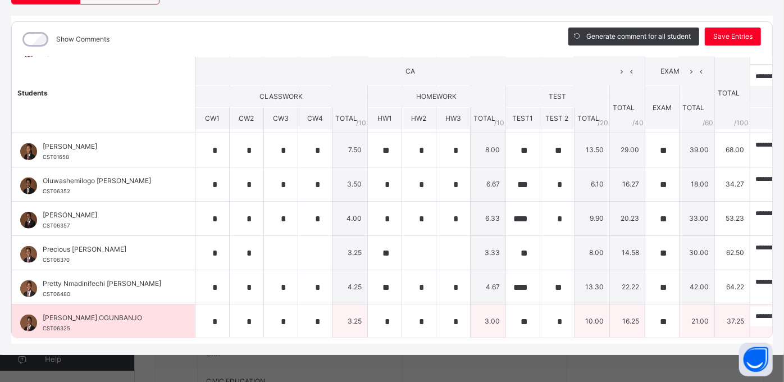  Describe the element at coordinates (56, 260) in the screenshot. I see `span: CST06370` at that location.